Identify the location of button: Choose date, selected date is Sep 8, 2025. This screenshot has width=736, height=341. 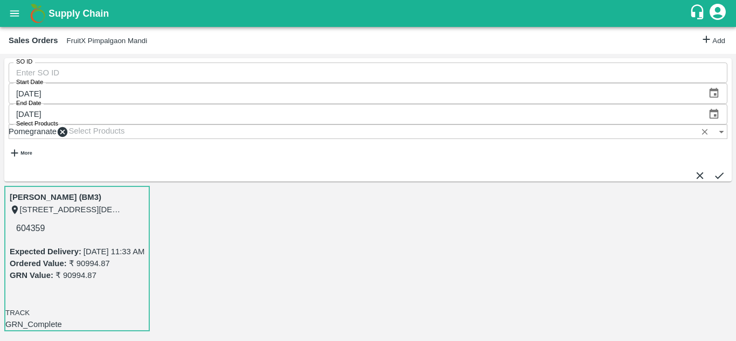
(714, 114).